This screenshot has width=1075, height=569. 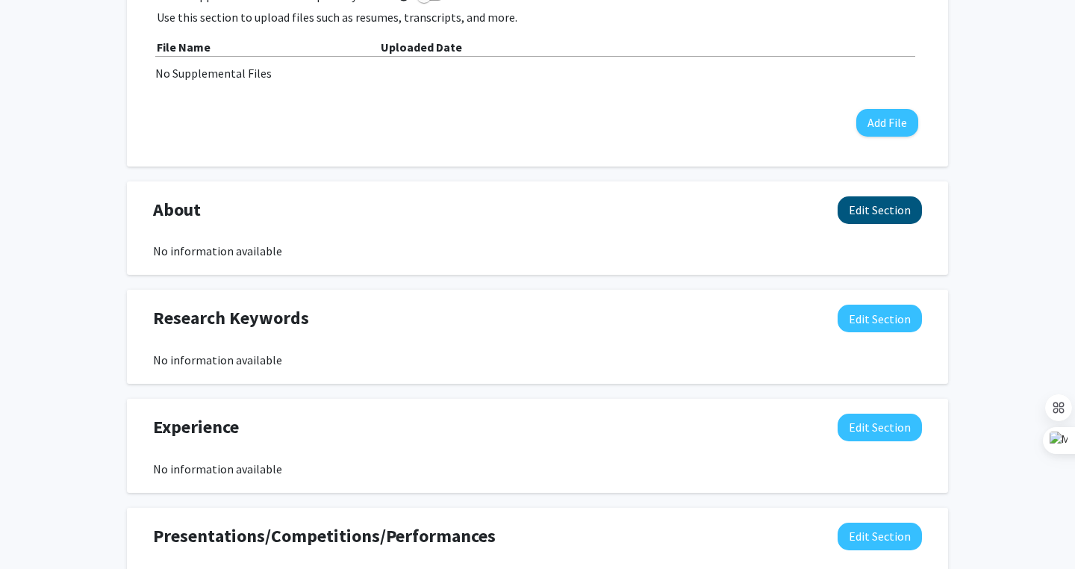 I want to click on button: Edit Research Keywords, so click(x=880, y=318).